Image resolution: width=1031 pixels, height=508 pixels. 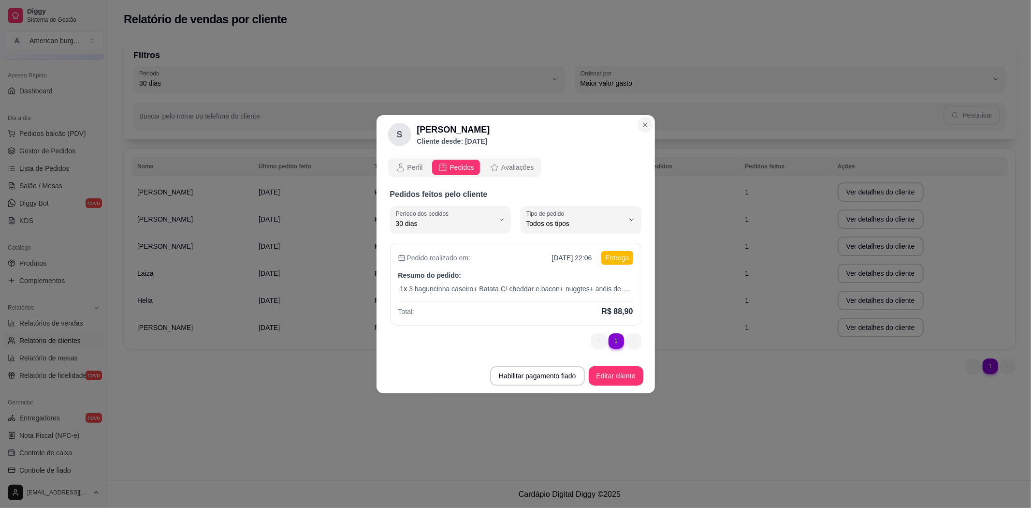 I want to click on button: Período dos pedidos30 dias, so click(x=451, y=220).